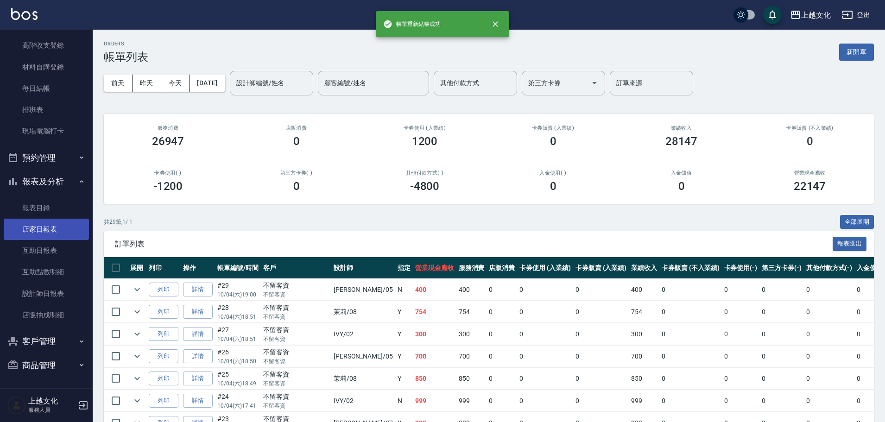  Describe the element at coordinates (495, 24) in the screenshot. I see `button: close` at that location.